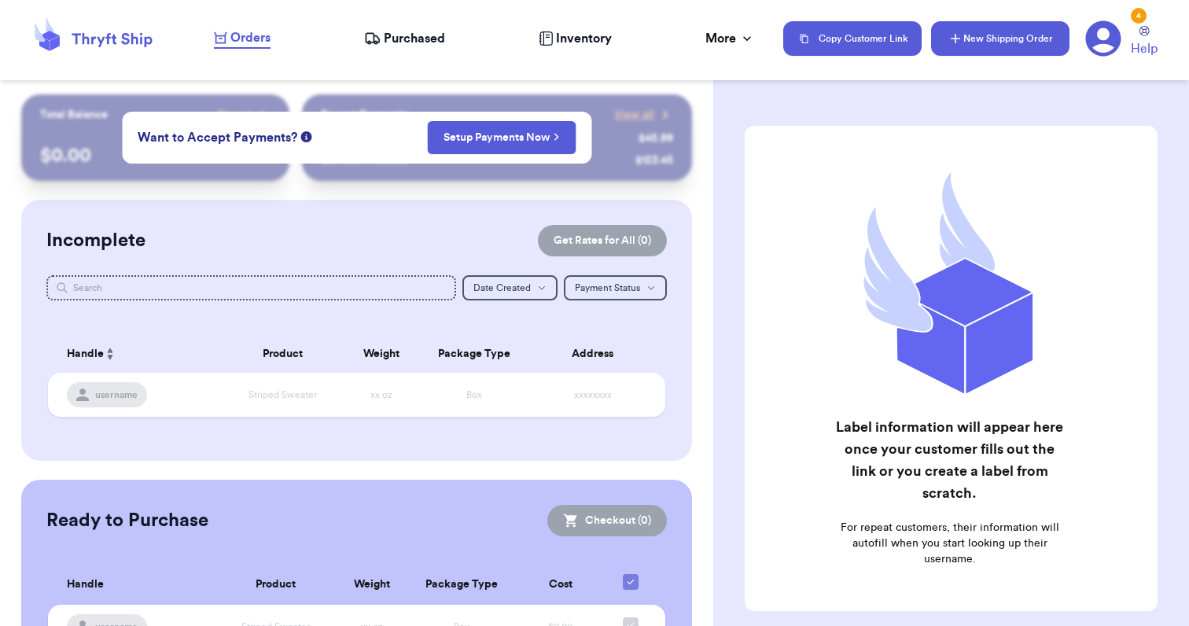  Describe the element at coordinates (1000, 39) in the screenshot. I see `button: New Shipping Order` at that location.